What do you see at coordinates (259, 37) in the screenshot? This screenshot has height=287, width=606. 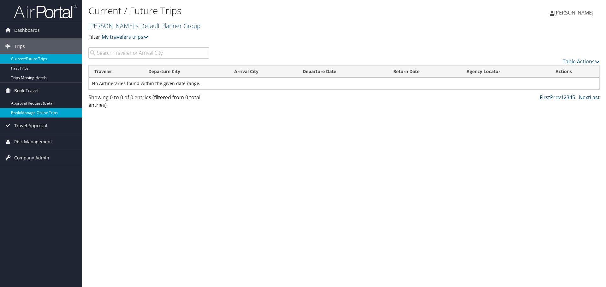 I see `p: Filter:` at bounding box center [259, 37].